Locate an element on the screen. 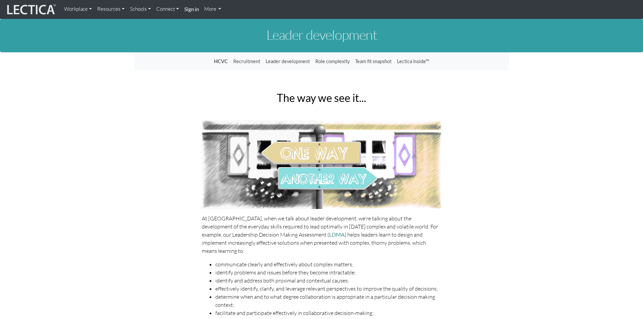 This screenshot has width=643, height=319. a: HCVC is located at coordinates (221, 61).